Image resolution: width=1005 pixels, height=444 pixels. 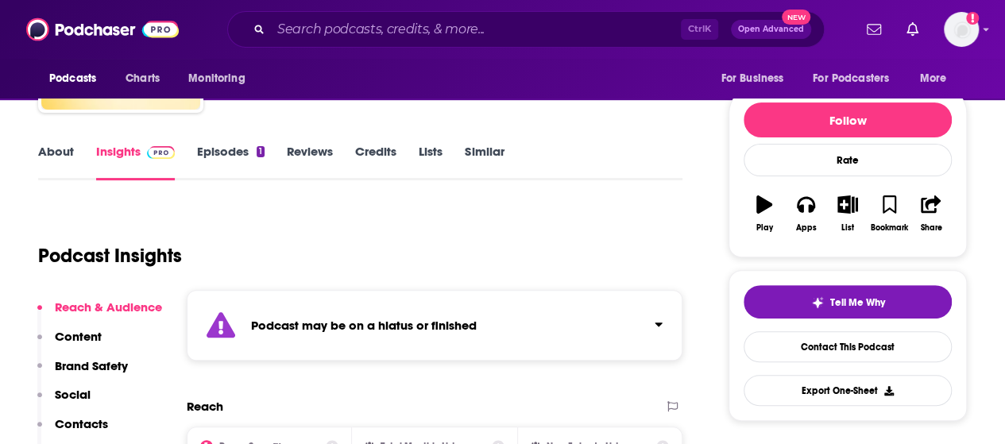 What do you see at coordinates (216, 79) in the screenshot?
I see `span: Monitoring` at bounding box center [216, 79].